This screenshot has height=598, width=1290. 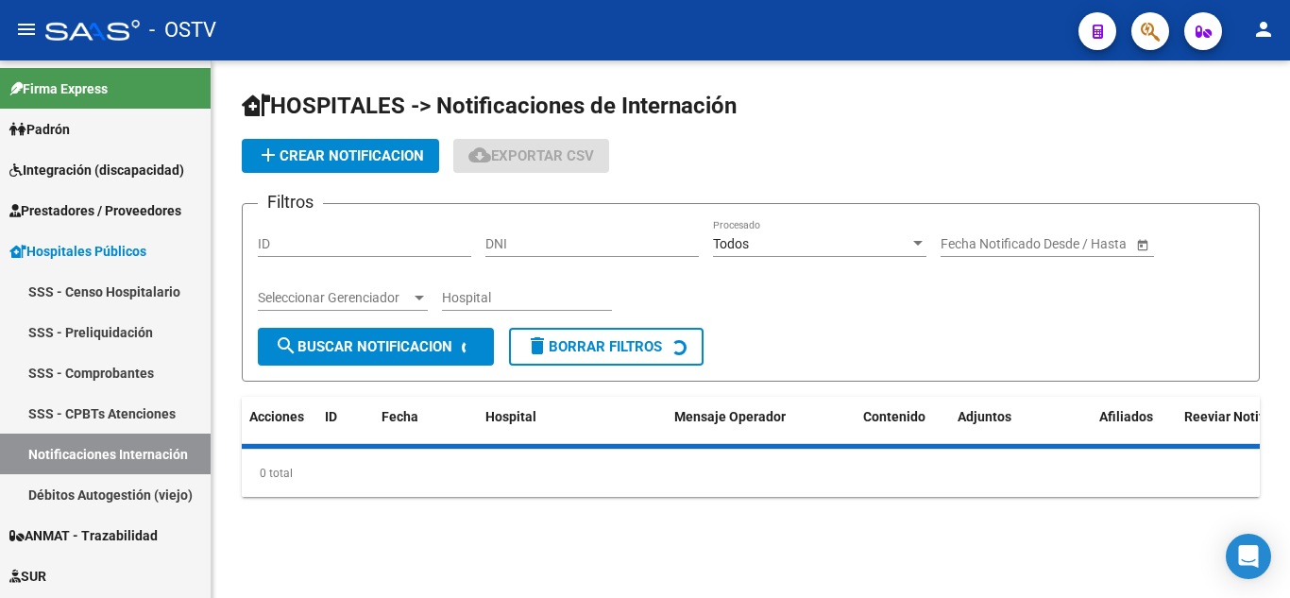 What do you see at coordinates (607, 347) in the screenshot?
I see `button: Borrar Filtros` at bounding box center [607, 347].